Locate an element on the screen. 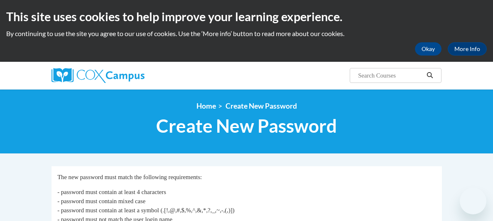 The image size is (493, 221). button: Okay is located at coordinates (428, 49).